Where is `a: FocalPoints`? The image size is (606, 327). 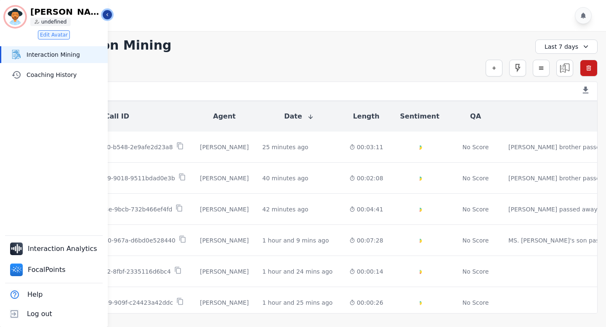 a: FocalPoints is located at coordinates (39, 270).